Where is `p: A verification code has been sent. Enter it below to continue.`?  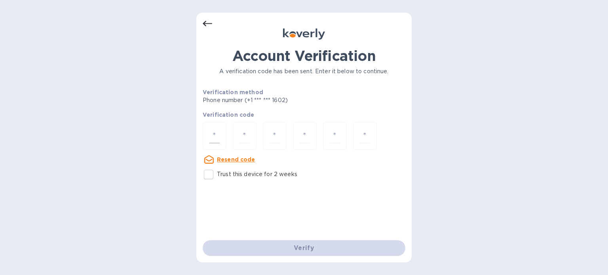
p: A verification code has been sent. Enter it below to continue. is located at coordinates (304, 71).